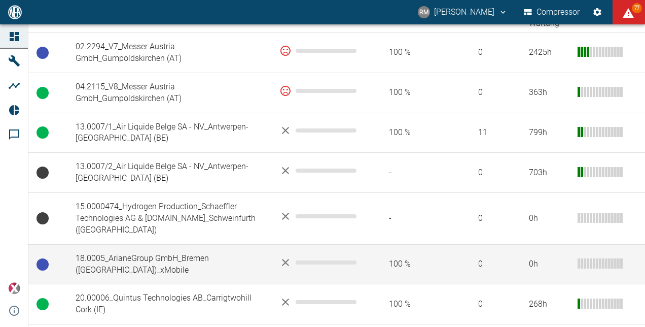  What do you see at coordinates (169, 92) in the screenshot?
I see `td: 04.2115_V8_Messer Austria GmbH_Gumpoldskirchen (AT)` at bounding box center [169, 92].